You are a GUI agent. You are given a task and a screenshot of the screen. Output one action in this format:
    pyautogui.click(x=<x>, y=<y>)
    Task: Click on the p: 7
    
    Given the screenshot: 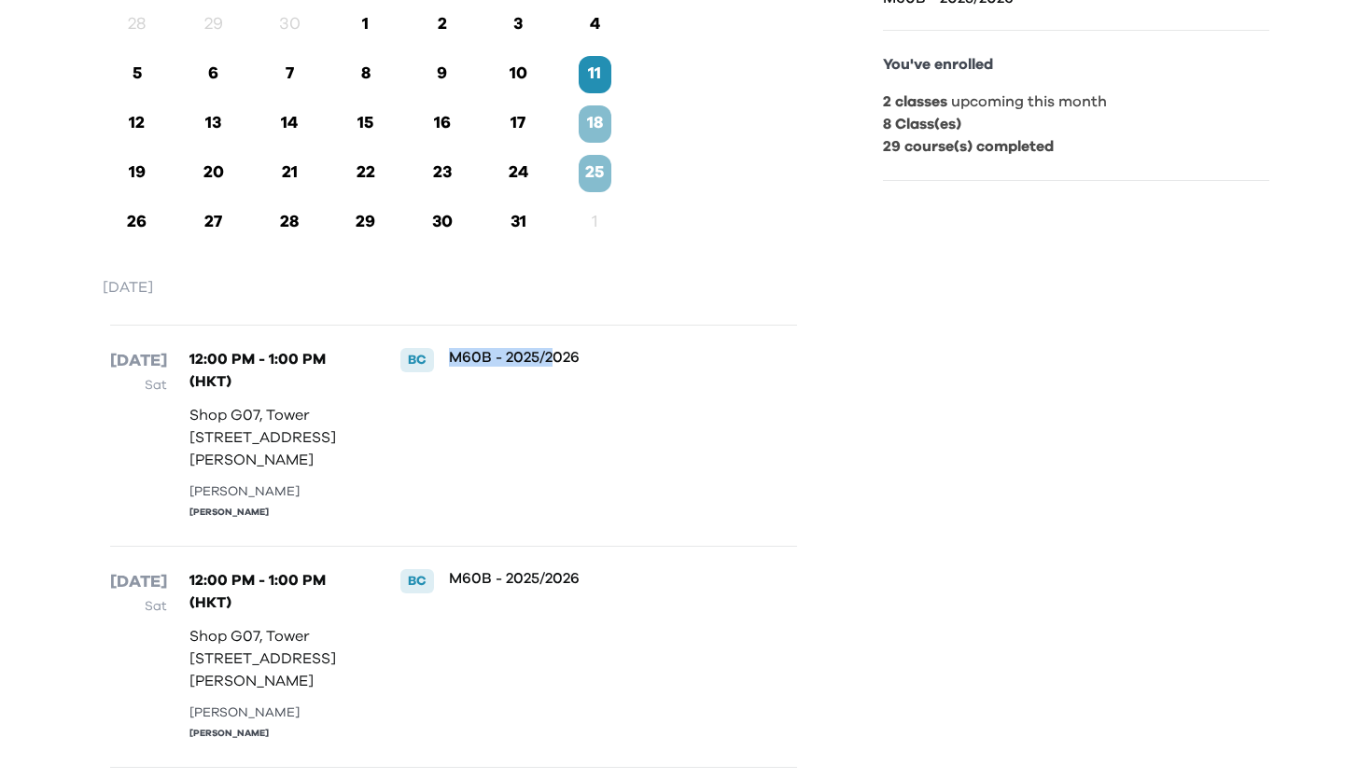 What is the action you would take?
    pyautogui.click(x=289, y=74)
    